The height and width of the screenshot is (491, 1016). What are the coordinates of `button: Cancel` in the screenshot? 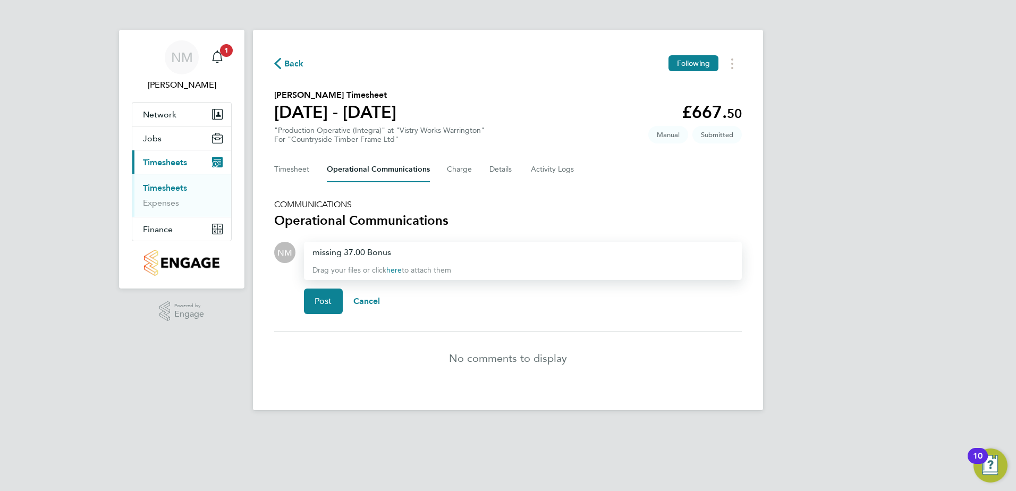 It's located at (367, 301).